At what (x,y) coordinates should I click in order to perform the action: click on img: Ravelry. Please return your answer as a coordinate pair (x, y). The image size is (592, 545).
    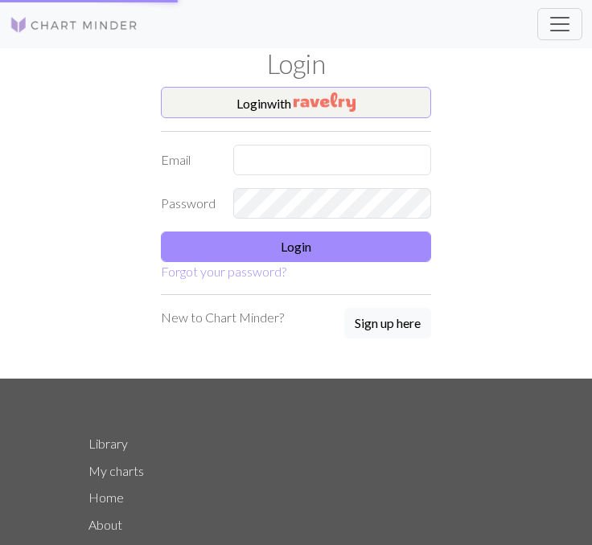
    Looking at the image, I should click on (324, 102).